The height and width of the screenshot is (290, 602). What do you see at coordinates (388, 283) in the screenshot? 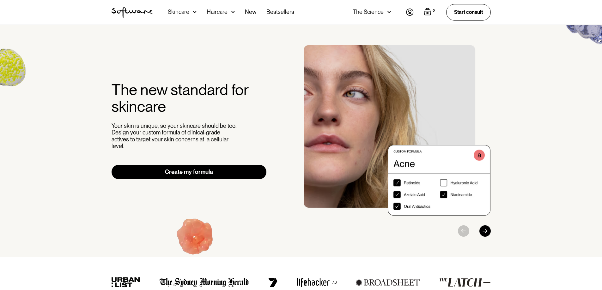
I see `img: broadsheet logo` at bounding box center [388, 283].